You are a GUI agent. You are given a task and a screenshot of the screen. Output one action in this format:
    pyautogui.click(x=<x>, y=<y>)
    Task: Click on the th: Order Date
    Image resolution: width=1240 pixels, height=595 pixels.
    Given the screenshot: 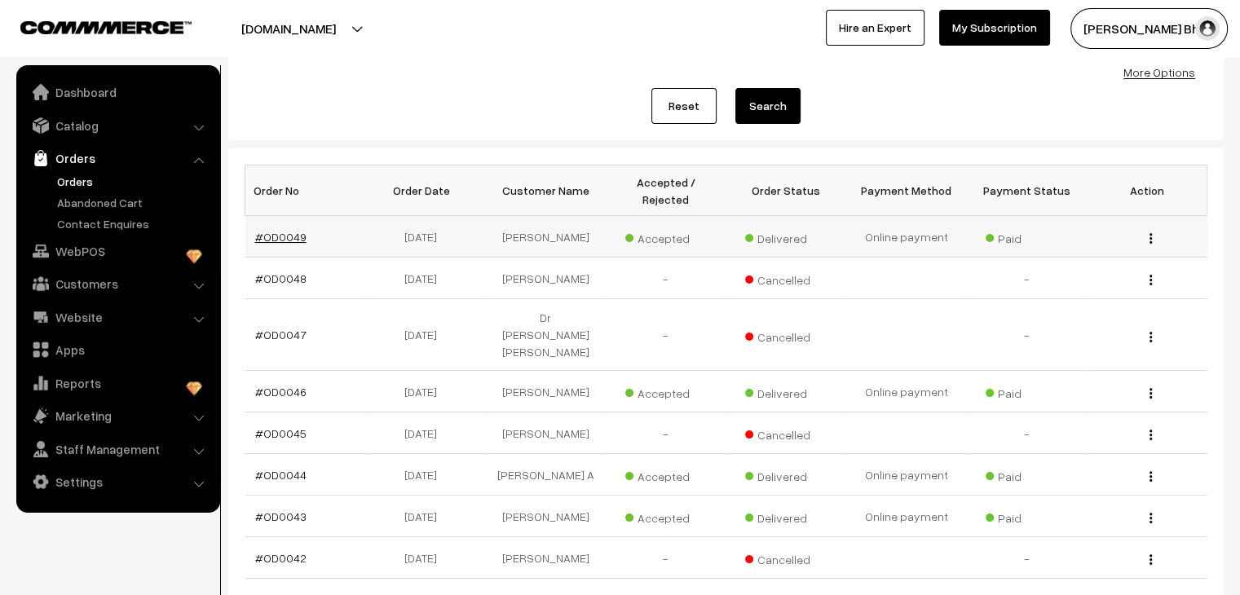 What is the action you would take?
    pyautogui.click(x=425, y=191)
    